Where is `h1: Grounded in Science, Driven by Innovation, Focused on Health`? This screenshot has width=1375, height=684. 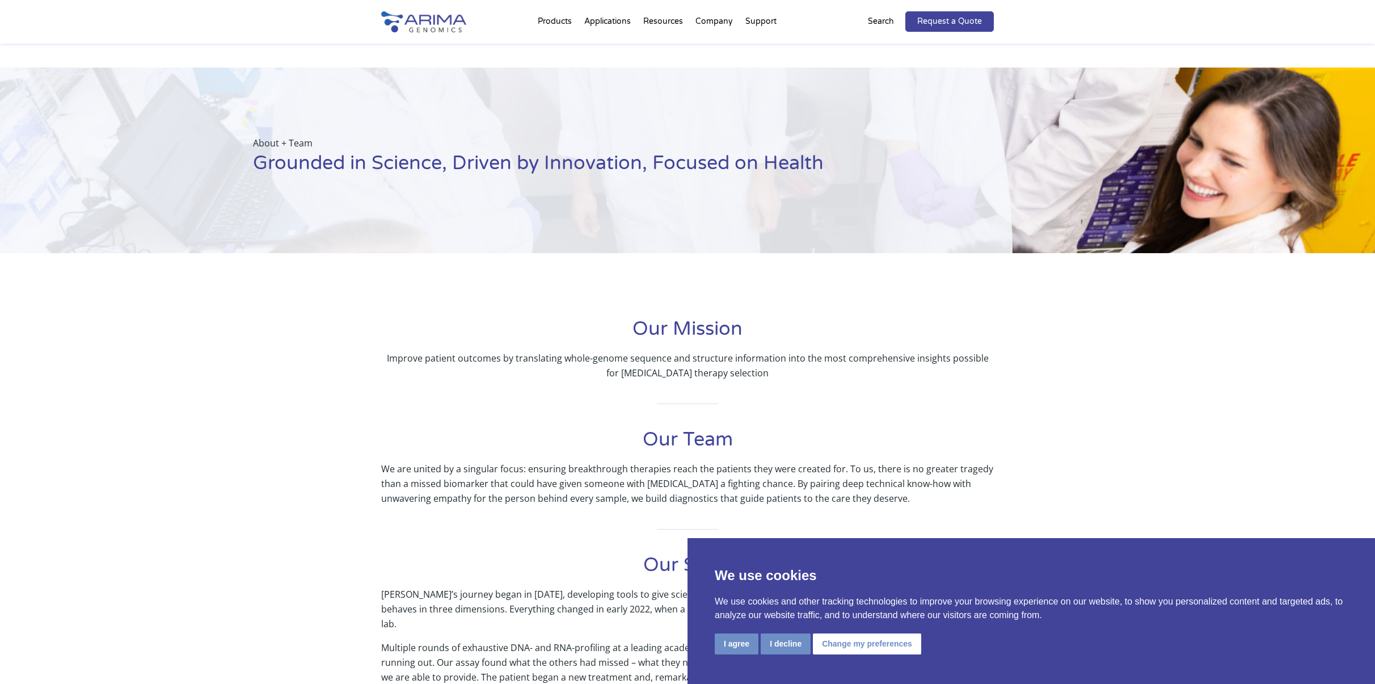
h1: Grounded in Science, Driven by Innovation, Focused on Health is located at coordinates (604, 167).